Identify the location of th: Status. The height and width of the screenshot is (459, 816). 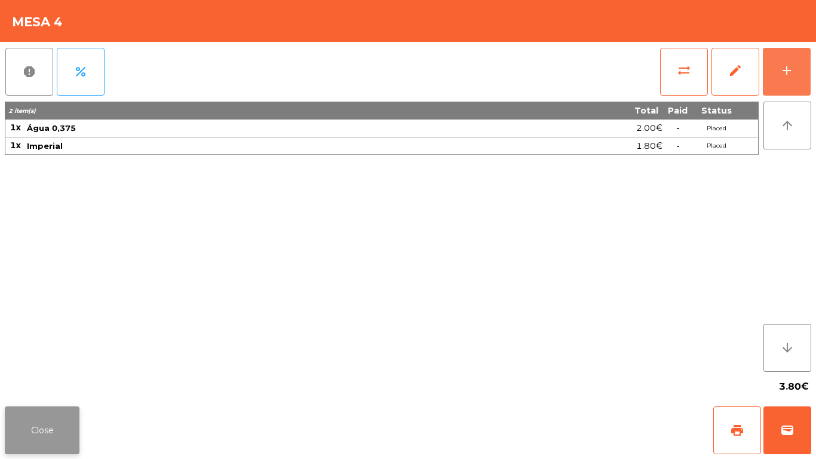
(717, 111).